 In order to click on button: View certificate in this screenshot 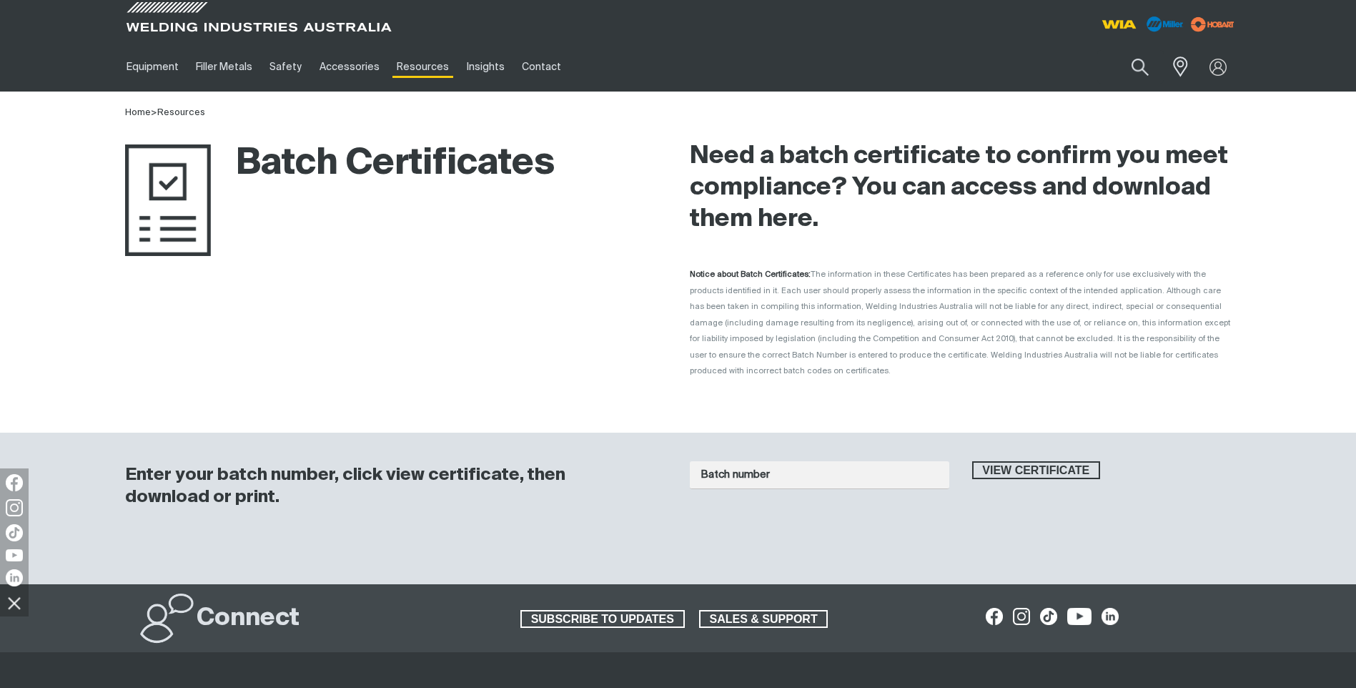, I will do `click(1037, 470)`.